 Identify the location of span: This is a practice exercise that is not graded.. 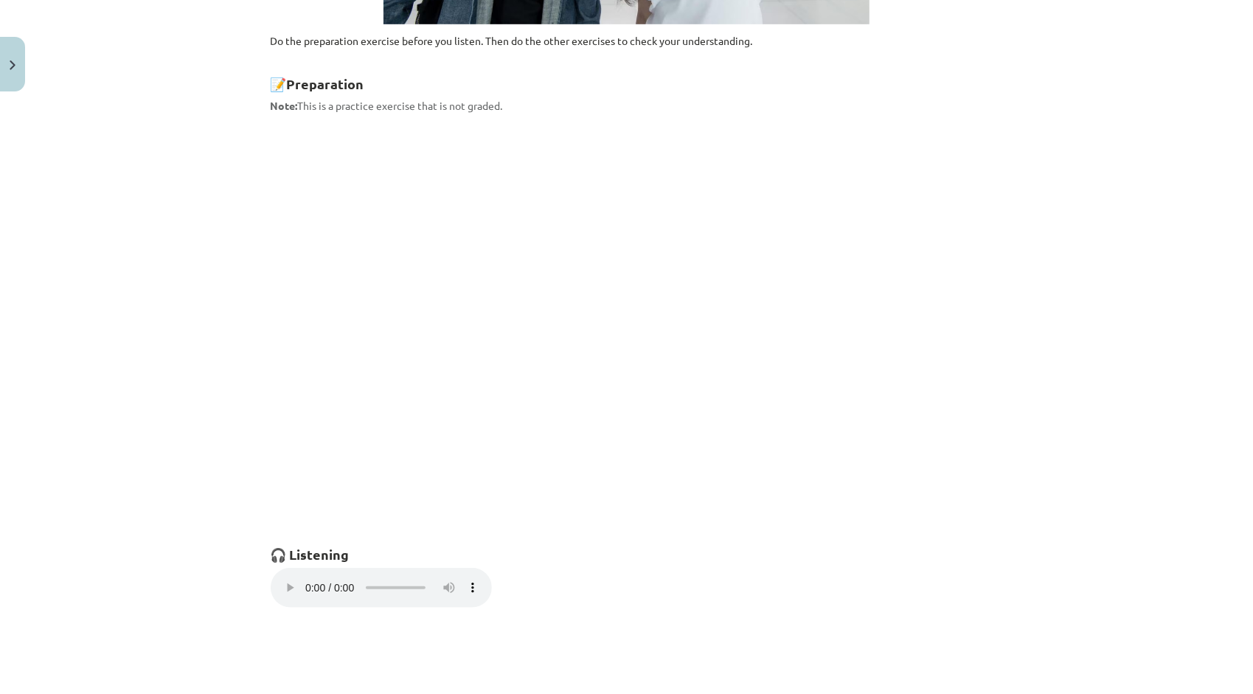
(387, 105).